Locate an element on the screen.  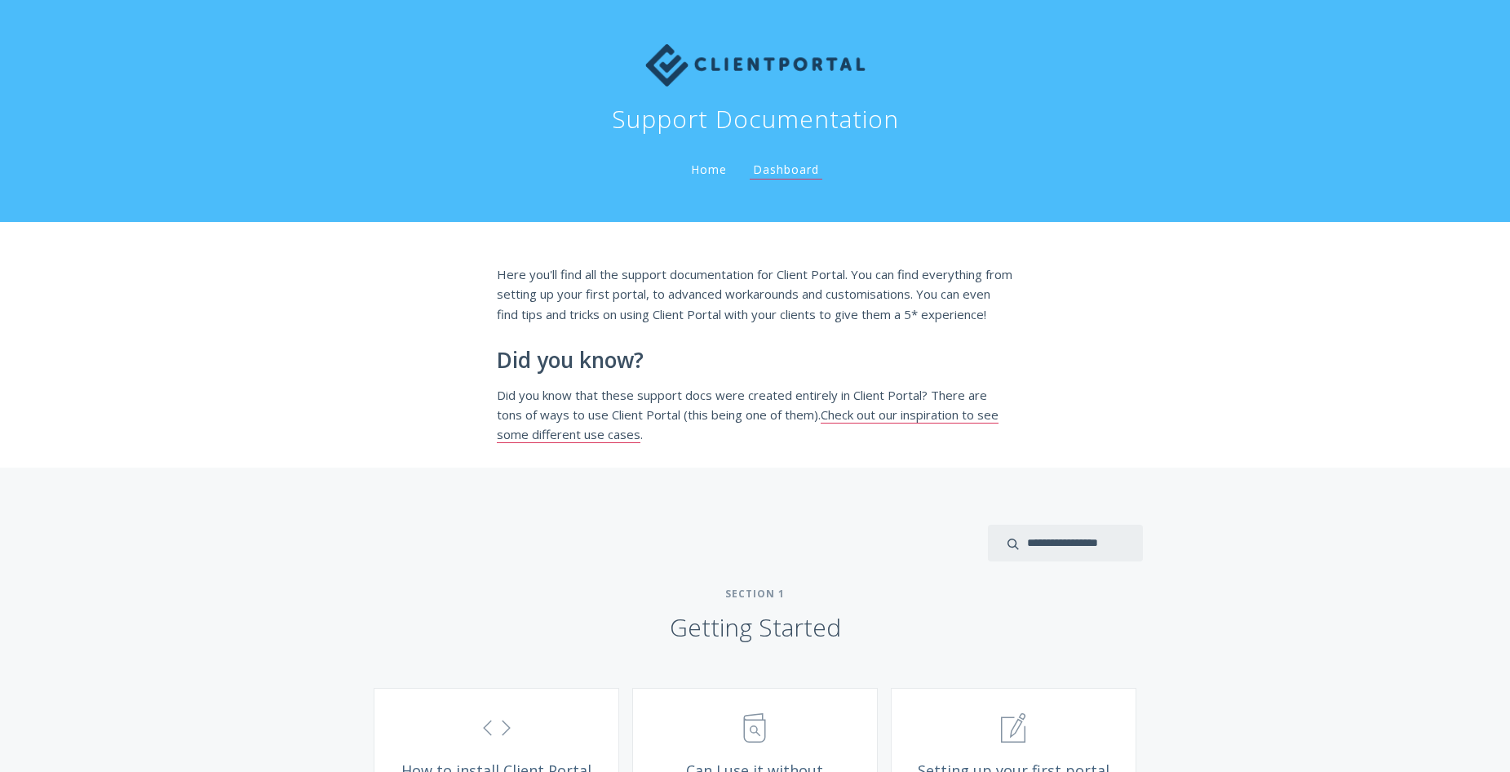
a: Home is located at coordinates (709, 169).